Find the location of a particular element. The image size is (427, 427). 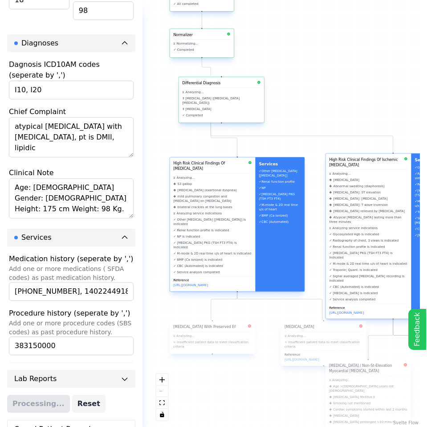

li: ✓ BMP (Ca ionized) is indicated is located at coordinates (212, 259).